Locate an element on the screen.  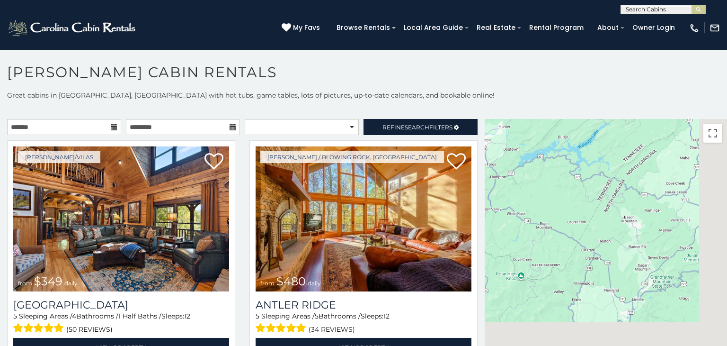
a: My Favs is located at coordinates (302, 28).